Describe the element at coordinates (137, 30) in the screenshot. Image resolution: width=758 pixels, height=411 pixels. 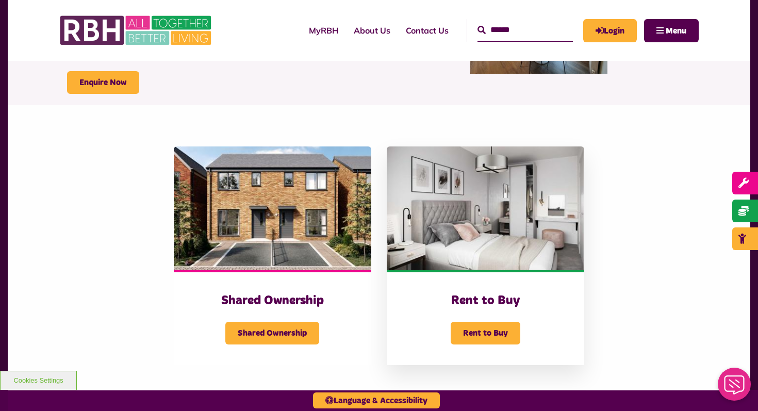
I see `img: RBH` at that location.